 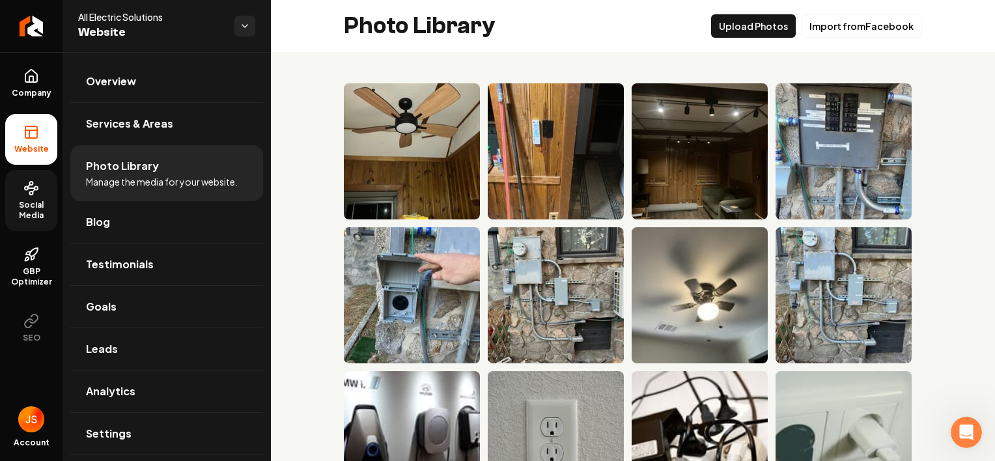 I want to click on a: Settings, so click(x=167, y=434).